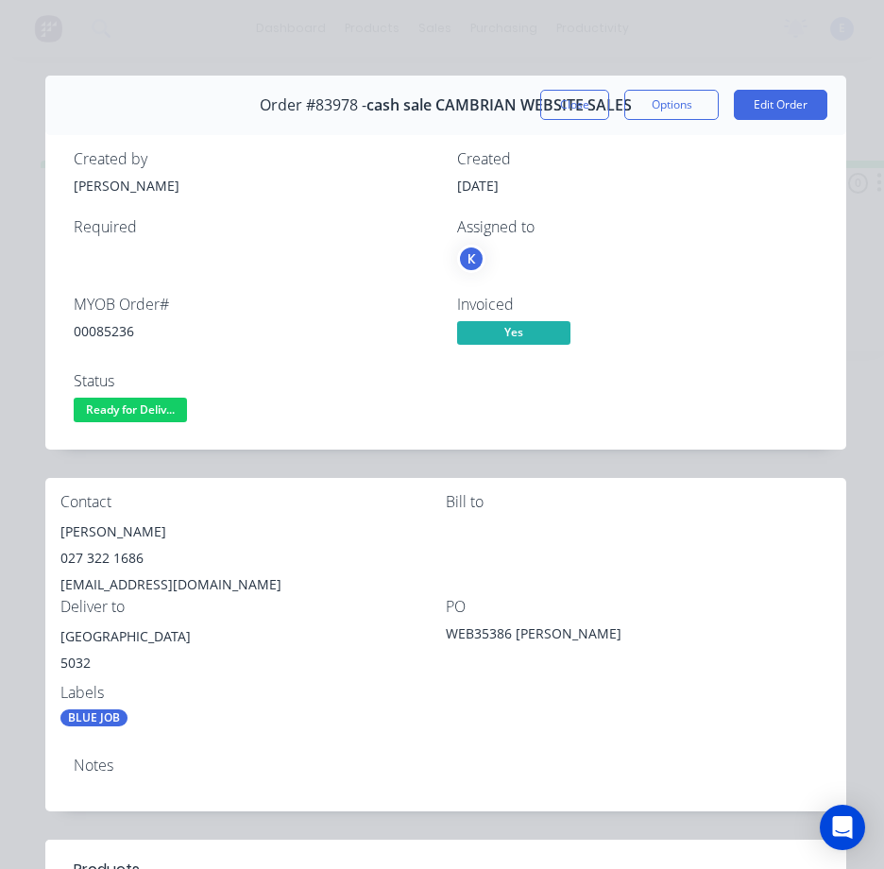 The width and height of the screenshot is (884, 869). Describe the element at coordinates (446, 765) in the screenshot. I see `div: Notes` at that location.